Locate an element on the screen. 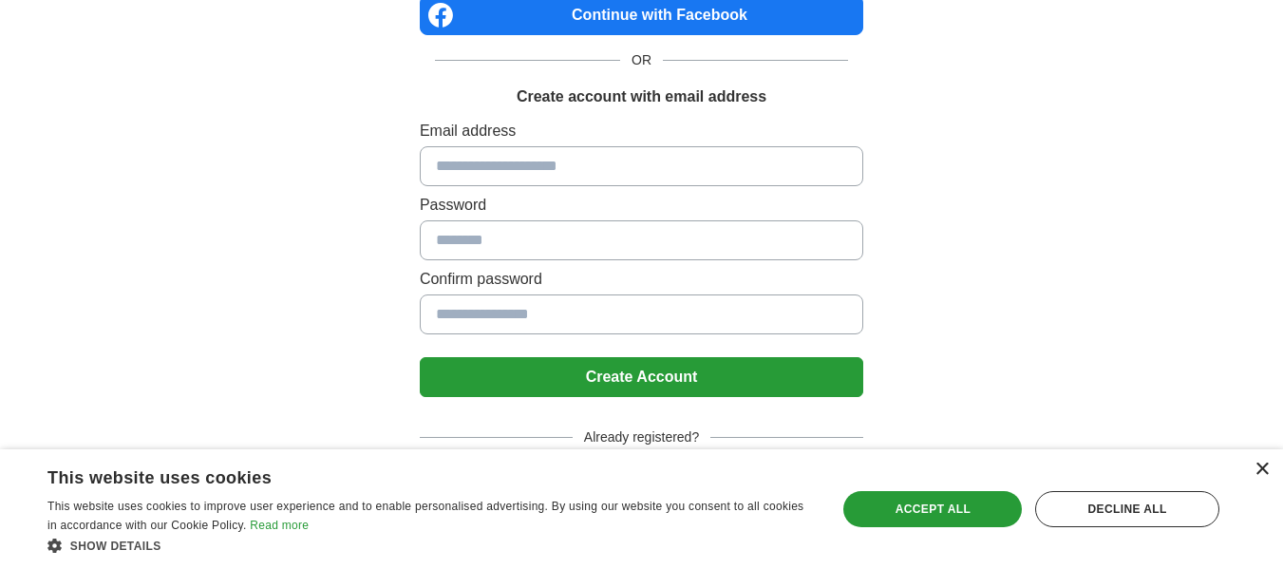  div: This website uses cookies is located at coordinates (406, 475).